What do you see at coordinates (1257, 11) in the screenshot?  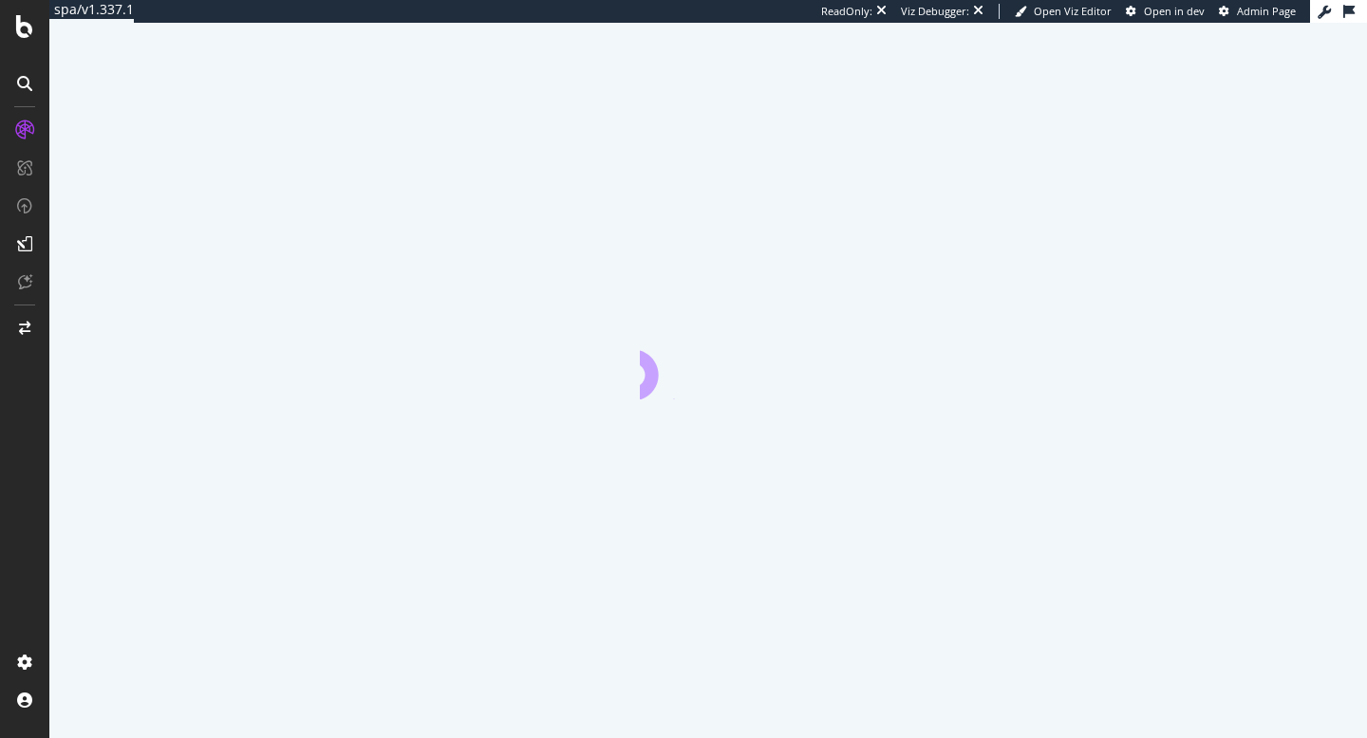 I see `a: Admin Page` at bounding box center [1257, 11].